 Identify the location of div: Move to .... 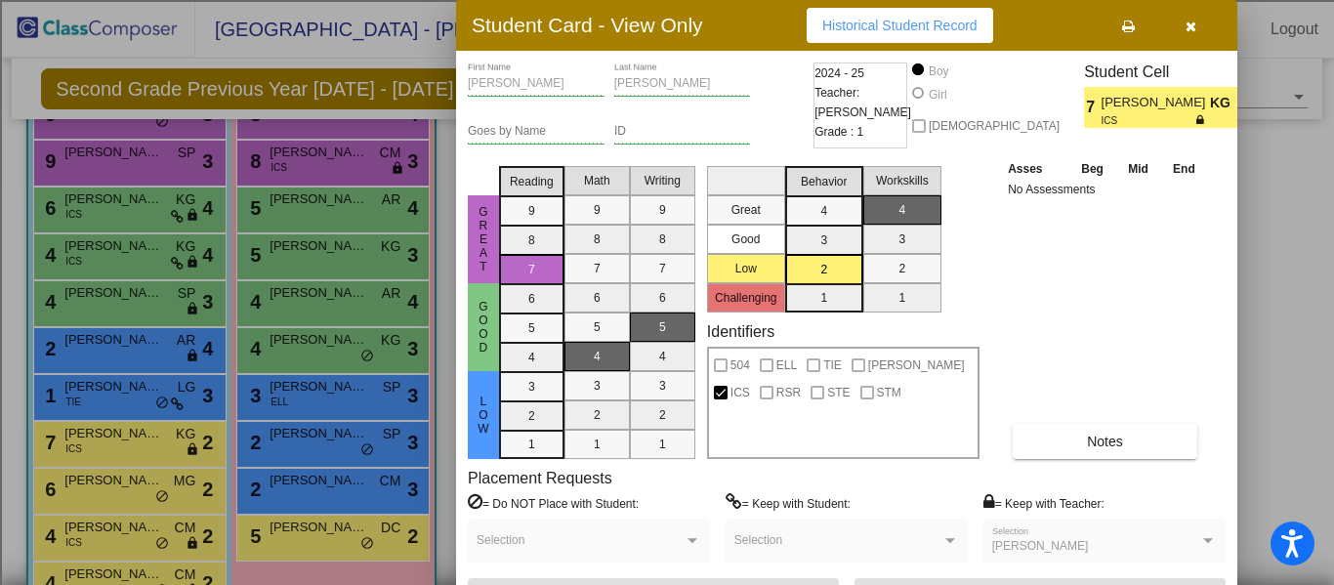
(667, 515).